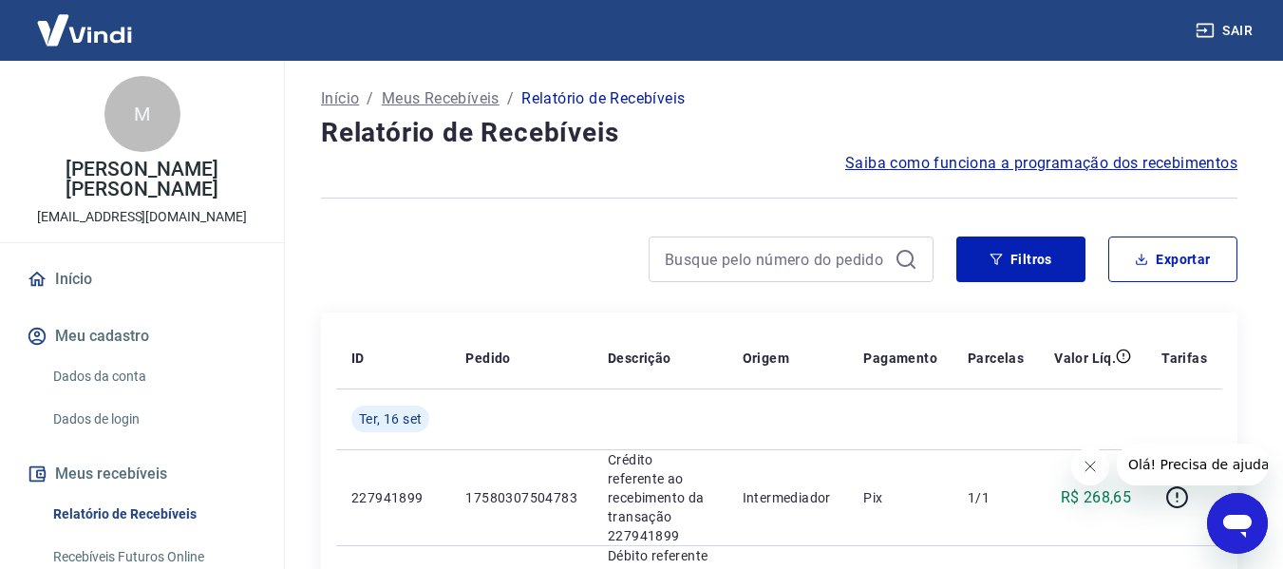 The image size is (1283, 569). I want to click on div: M, so click(142, 114).